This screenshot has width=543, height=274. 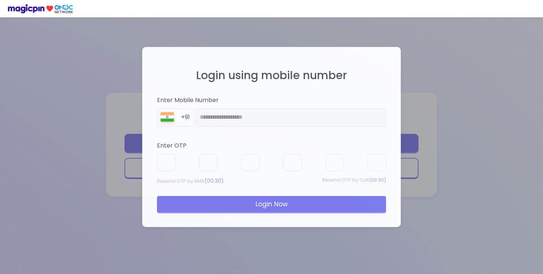 I want to click on div: Enter Mobile Number, so click(x=272, y=100).